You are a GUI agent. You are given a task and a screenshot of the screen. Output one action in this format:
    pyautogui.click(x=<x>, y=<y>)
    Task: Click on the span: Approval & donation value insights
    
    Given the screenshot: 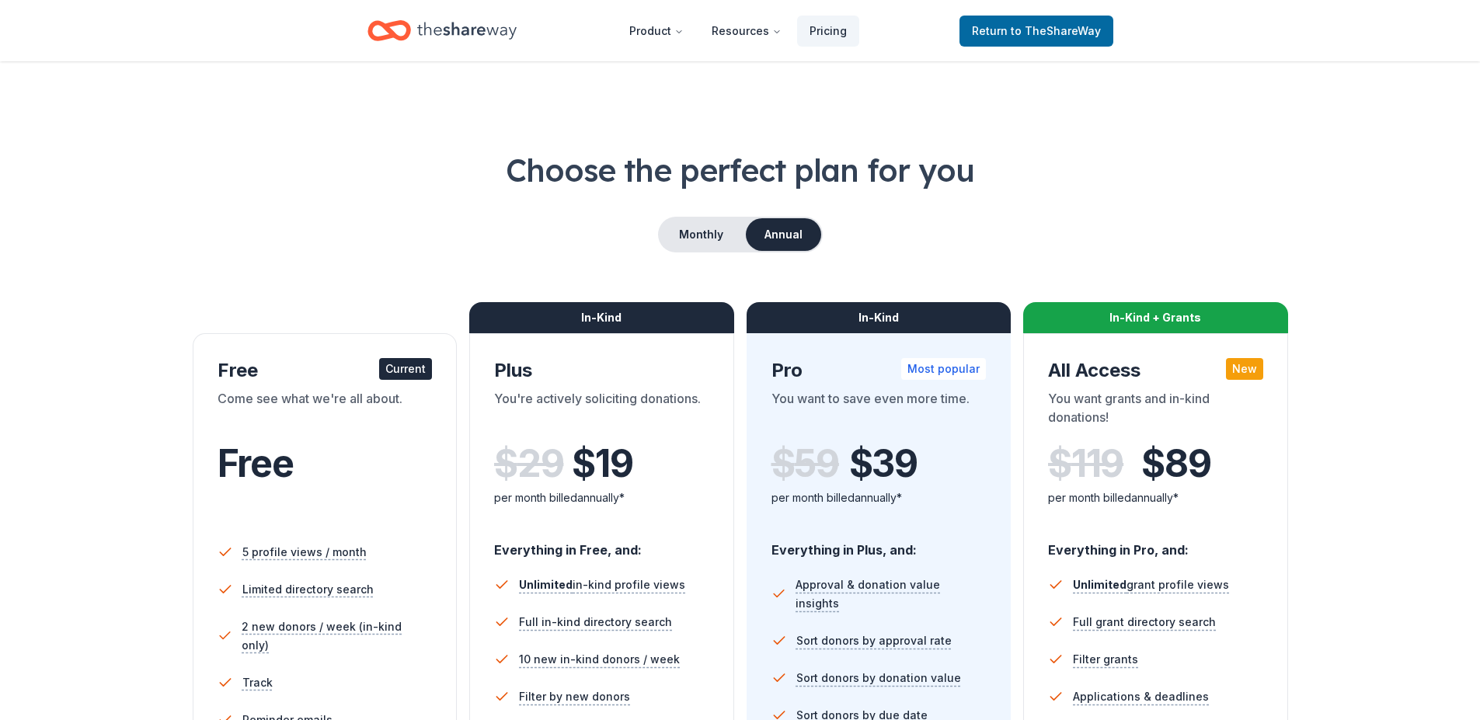 What is the action you would take?
    pyautogui.click(x=891, y=594)
    